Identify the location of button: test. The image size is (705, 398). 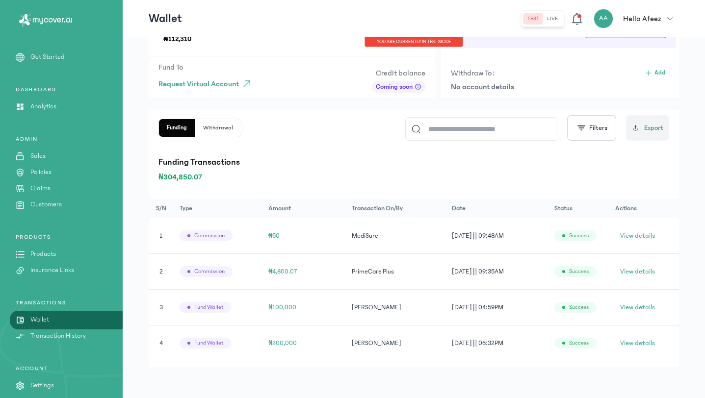
(533, 19).